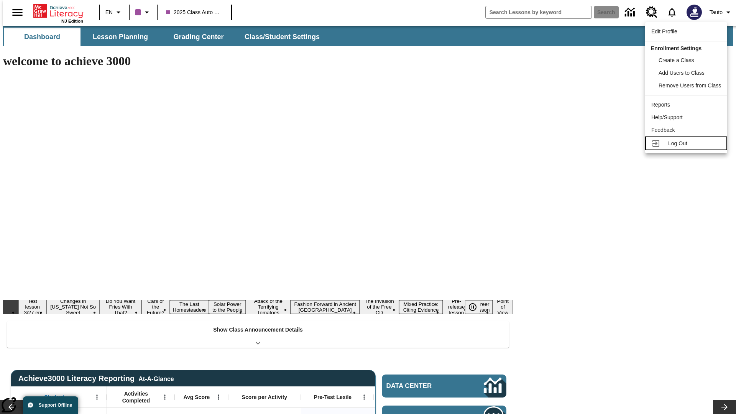 This screenshot has width=736, height=414. Describe the element at coordinates (676, 60) in the screenshot. I see `span: Create a Class` at that location.